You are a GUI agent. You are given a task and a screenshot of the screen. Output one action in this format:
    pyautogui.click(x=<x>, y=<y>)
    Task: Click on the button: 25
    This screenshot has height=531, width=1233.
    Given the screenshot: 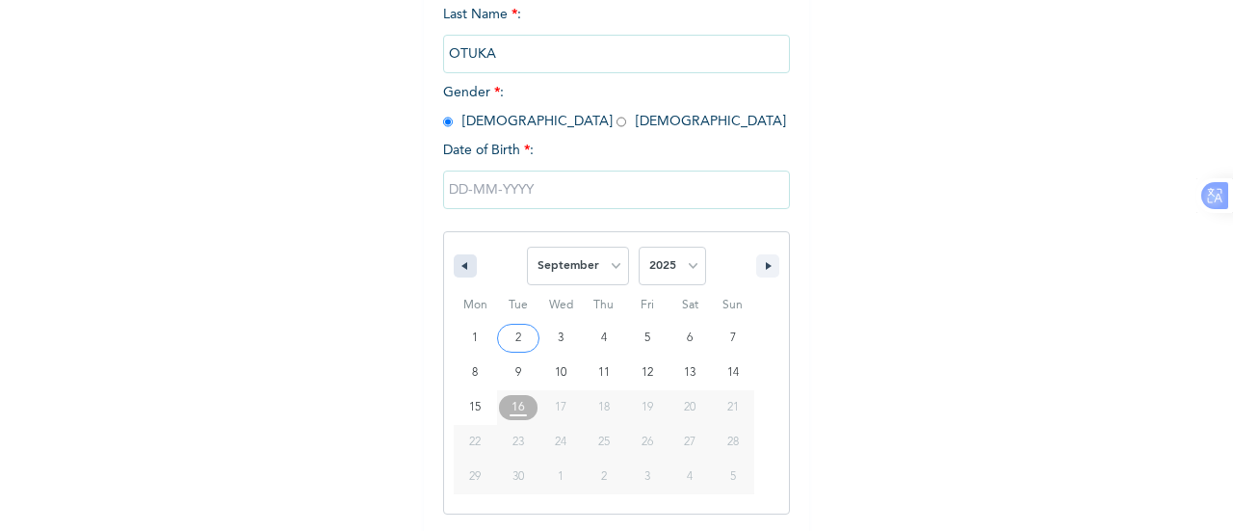 What is the action you would take?
    pyautogui.click(x=604, y=442)
    